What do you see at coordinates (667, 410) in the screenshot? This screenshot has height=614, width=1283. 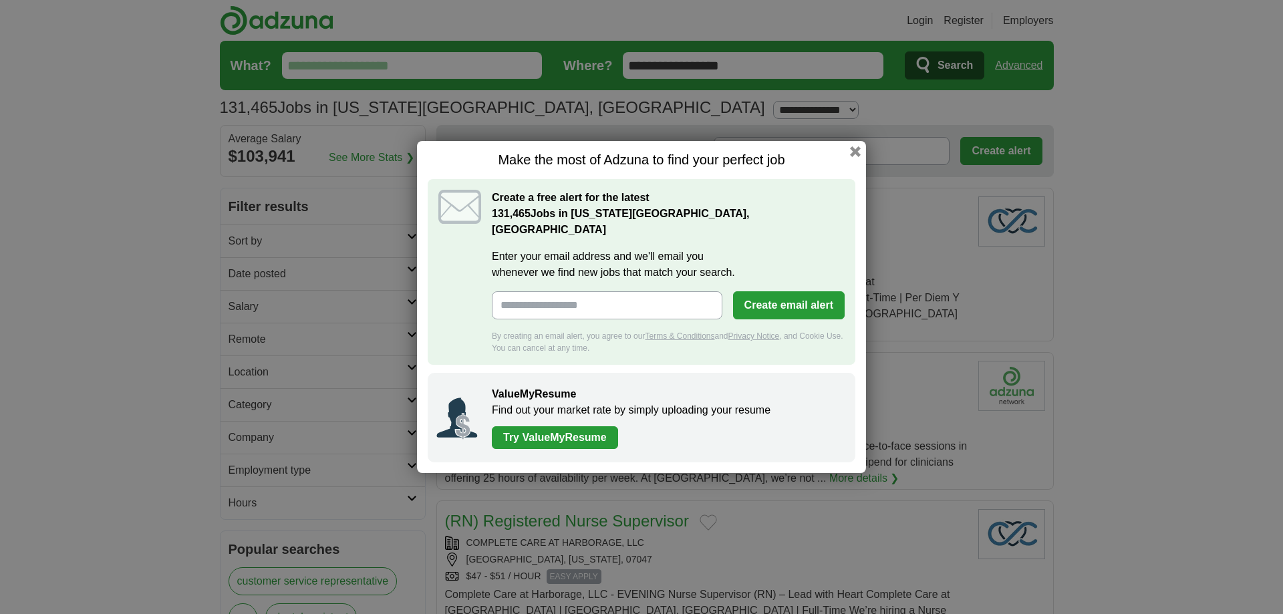 I see `p: Find out your market rate by simply uploading your resume` at bounding box center [667, 410].